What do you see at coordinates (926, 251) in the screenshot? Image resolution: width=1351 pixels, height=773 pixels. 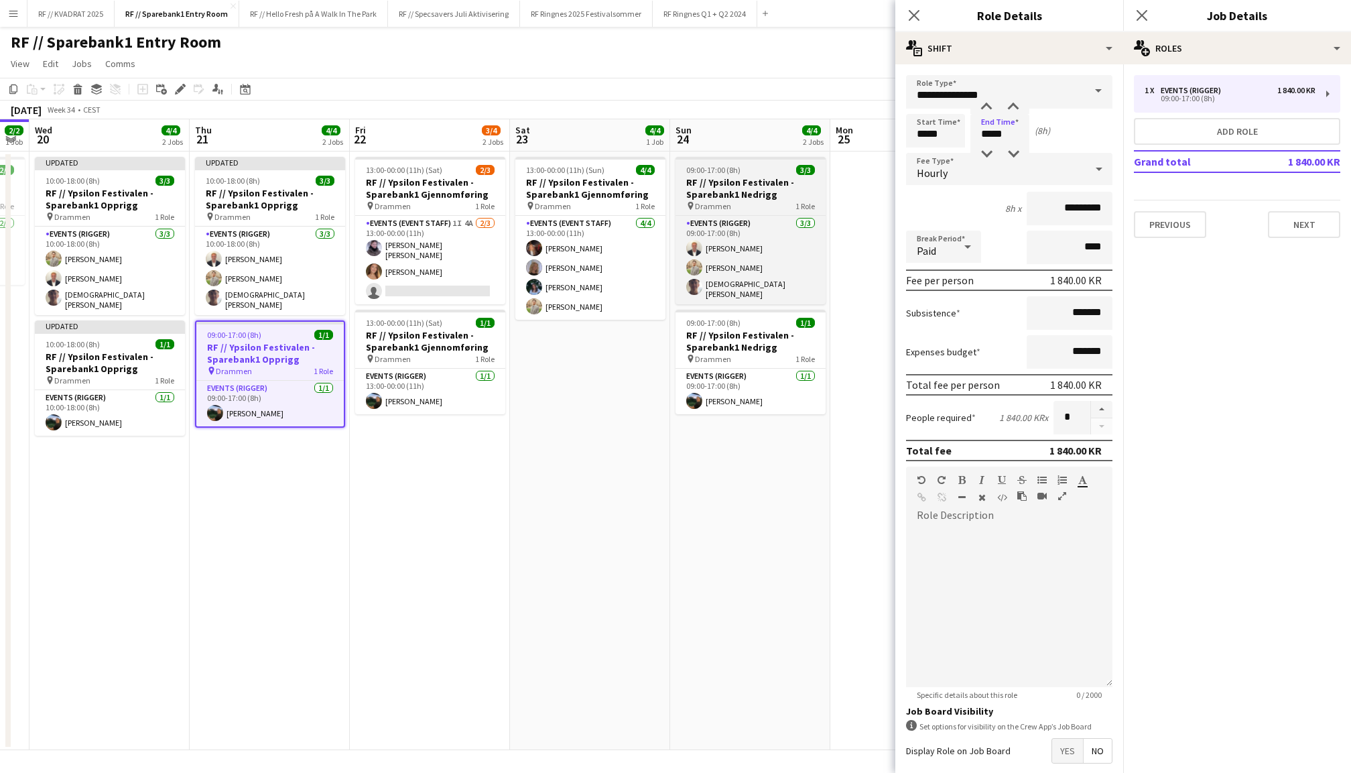 I see `span: Paid` at bounding box center [926, 251].